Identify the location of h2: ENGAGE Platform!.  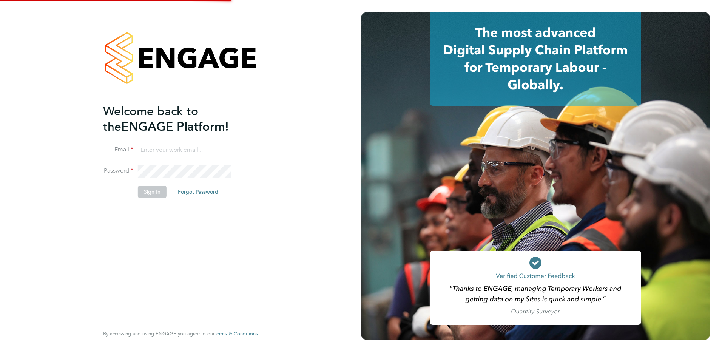
(177, 119).